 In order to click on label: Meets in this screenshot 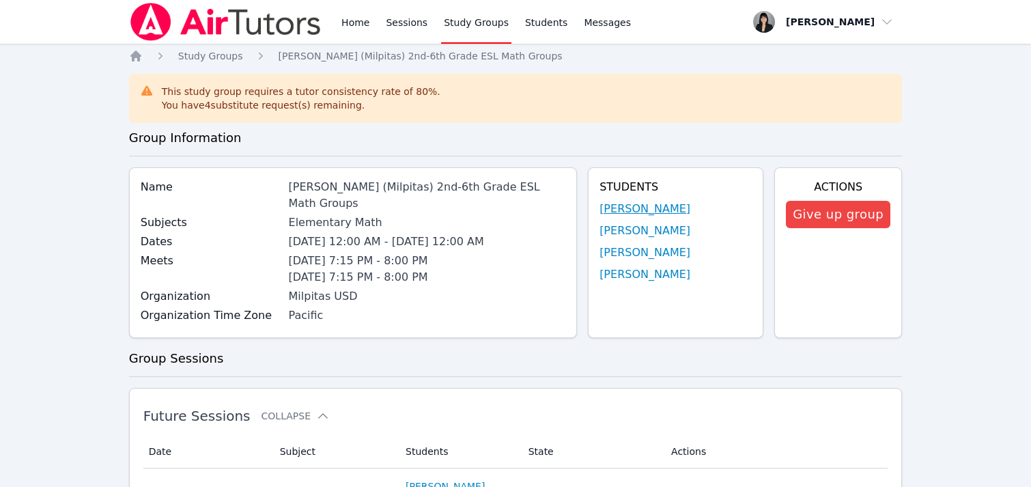, I will do `click(210, 261)`.